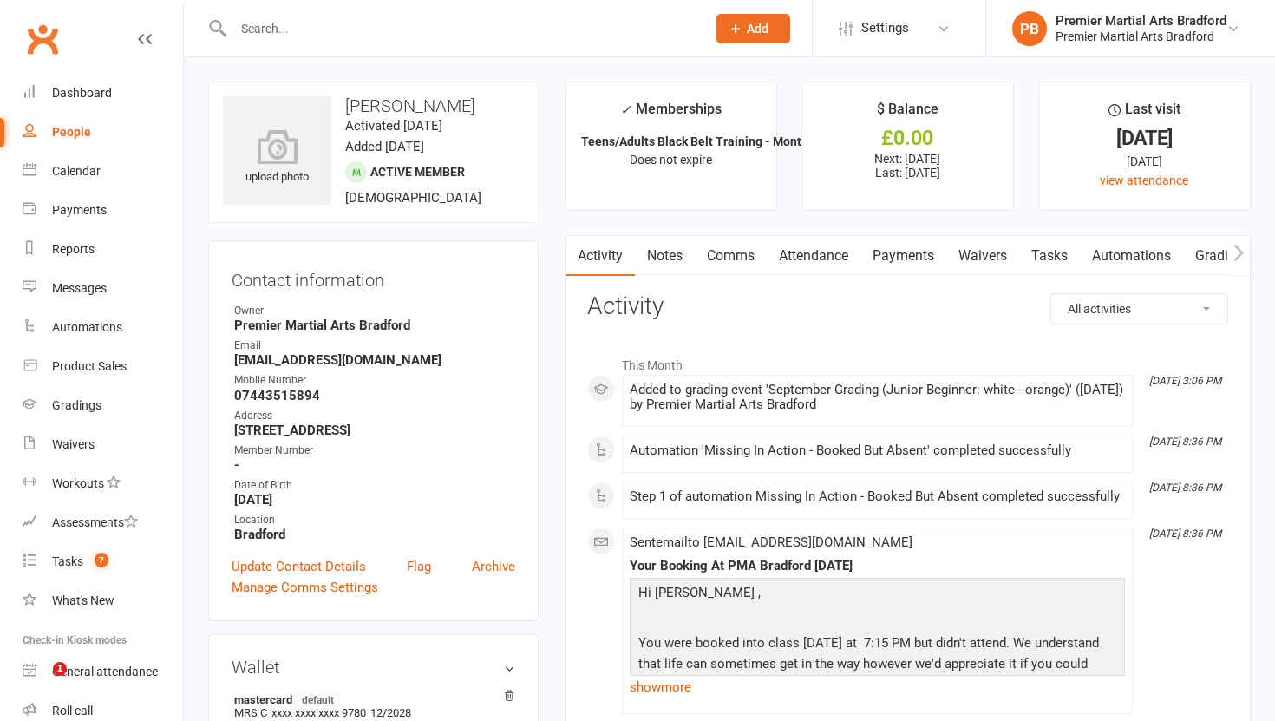  Describe the element at coordinates (373, 667) in the screenshot. I see `h3: Wallet` at that location.